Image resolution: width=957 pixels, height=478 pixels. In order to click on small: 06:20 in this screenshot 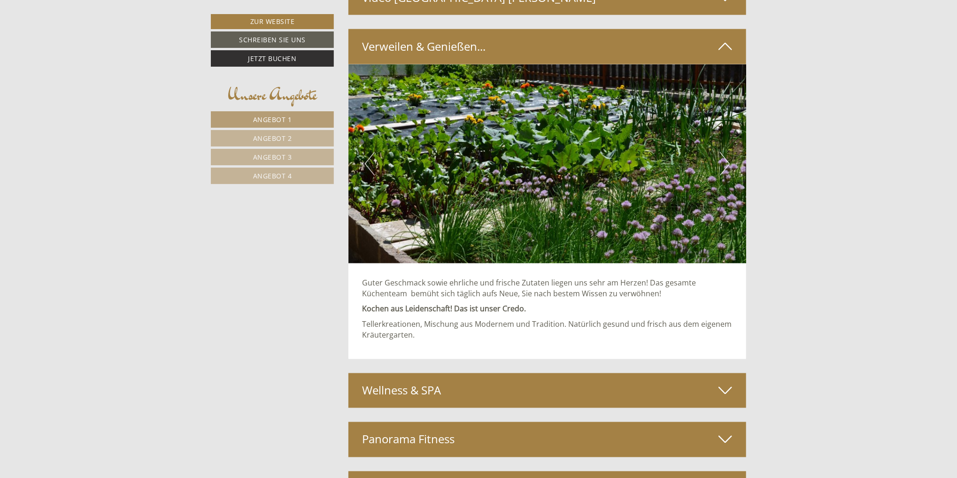, I will do `click(86, 49)`.